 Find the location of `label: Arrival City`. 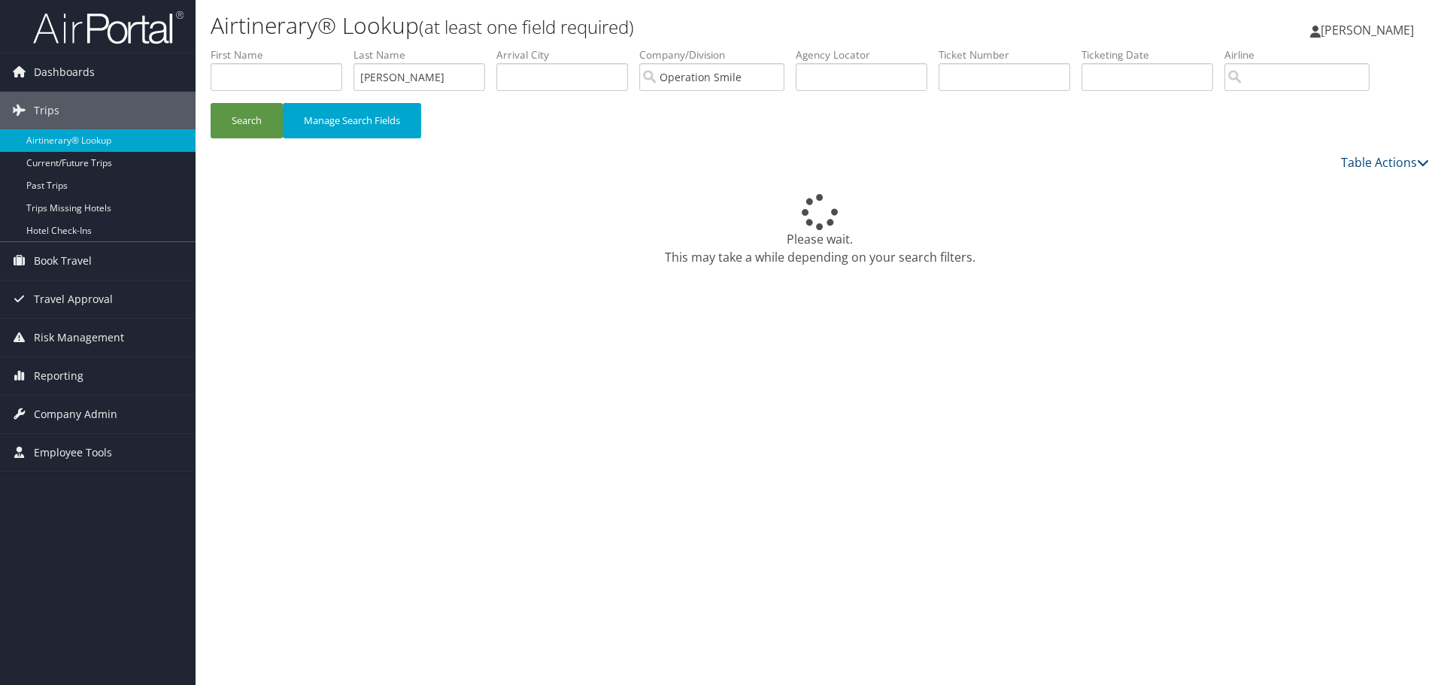

label: Arrival City is located at coordinates (568, 55).